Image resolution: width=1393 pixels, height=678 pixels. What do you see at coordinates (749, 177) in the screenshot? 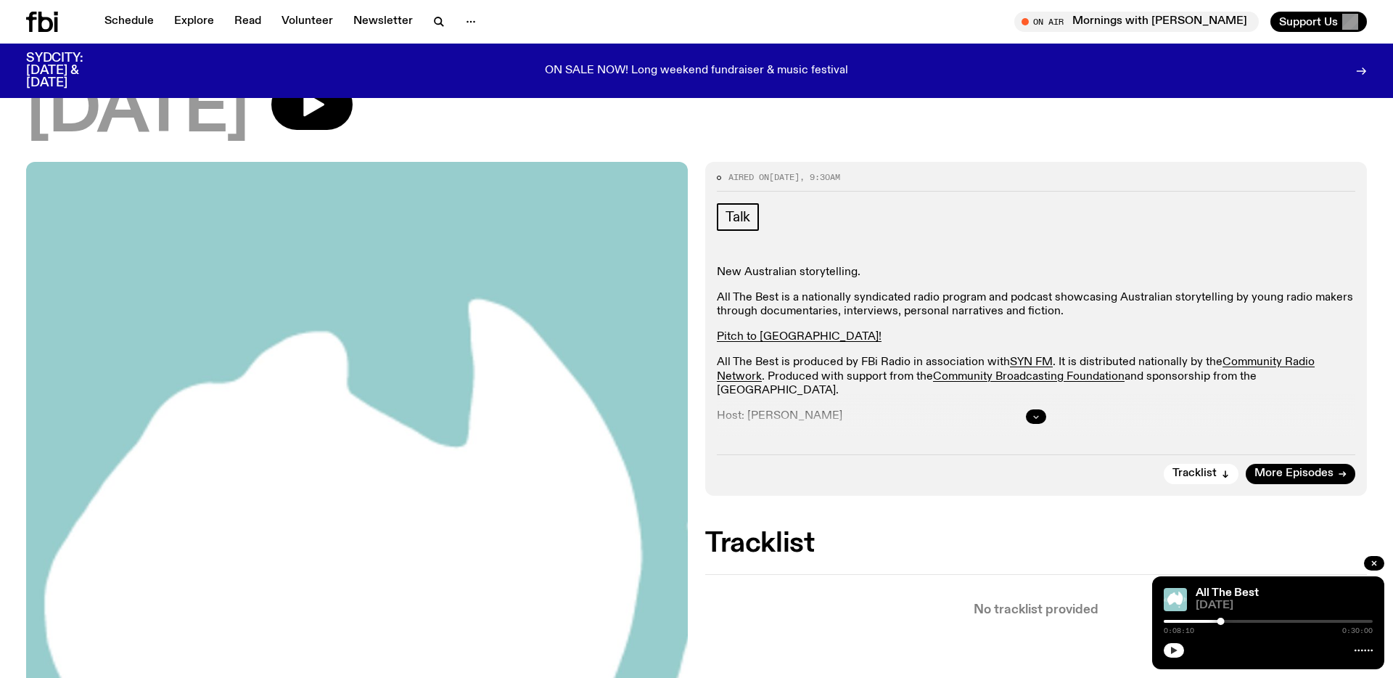
I see `span: Aired on` at bounding box center [749, 177].